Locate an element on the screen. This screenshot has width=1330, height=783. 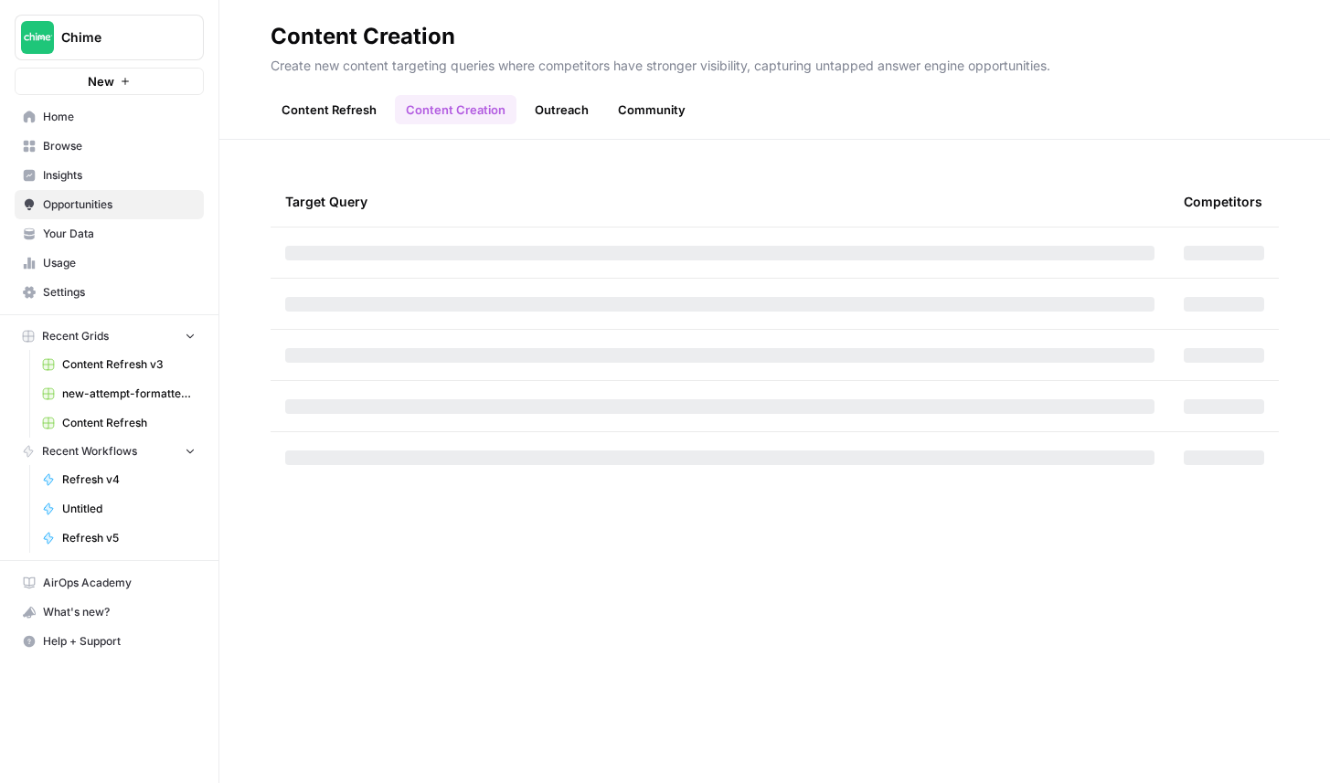
button: What's new? is located at coordinates (109, 612).